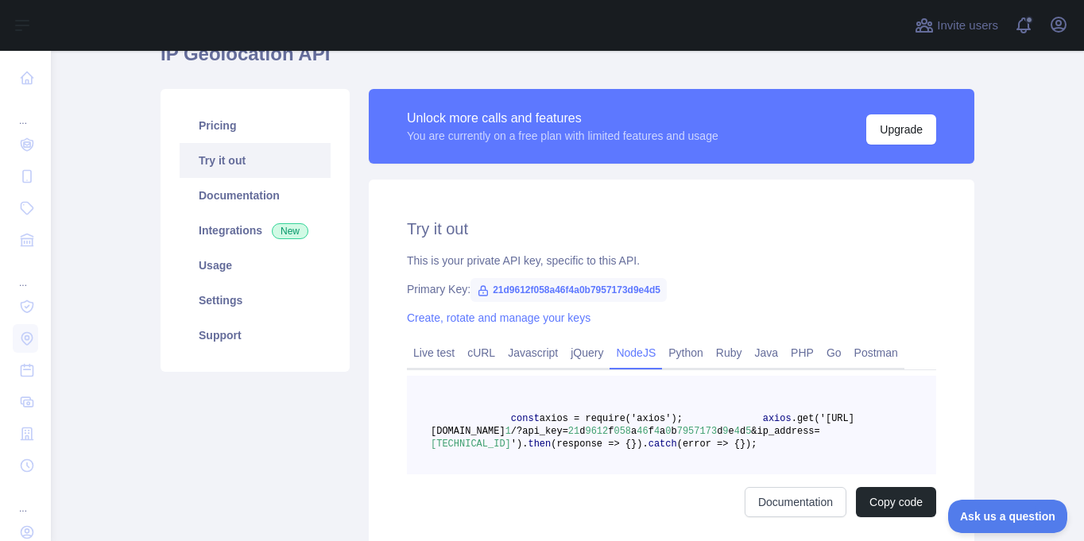  I want to click on span: 21, so click(574, 432).